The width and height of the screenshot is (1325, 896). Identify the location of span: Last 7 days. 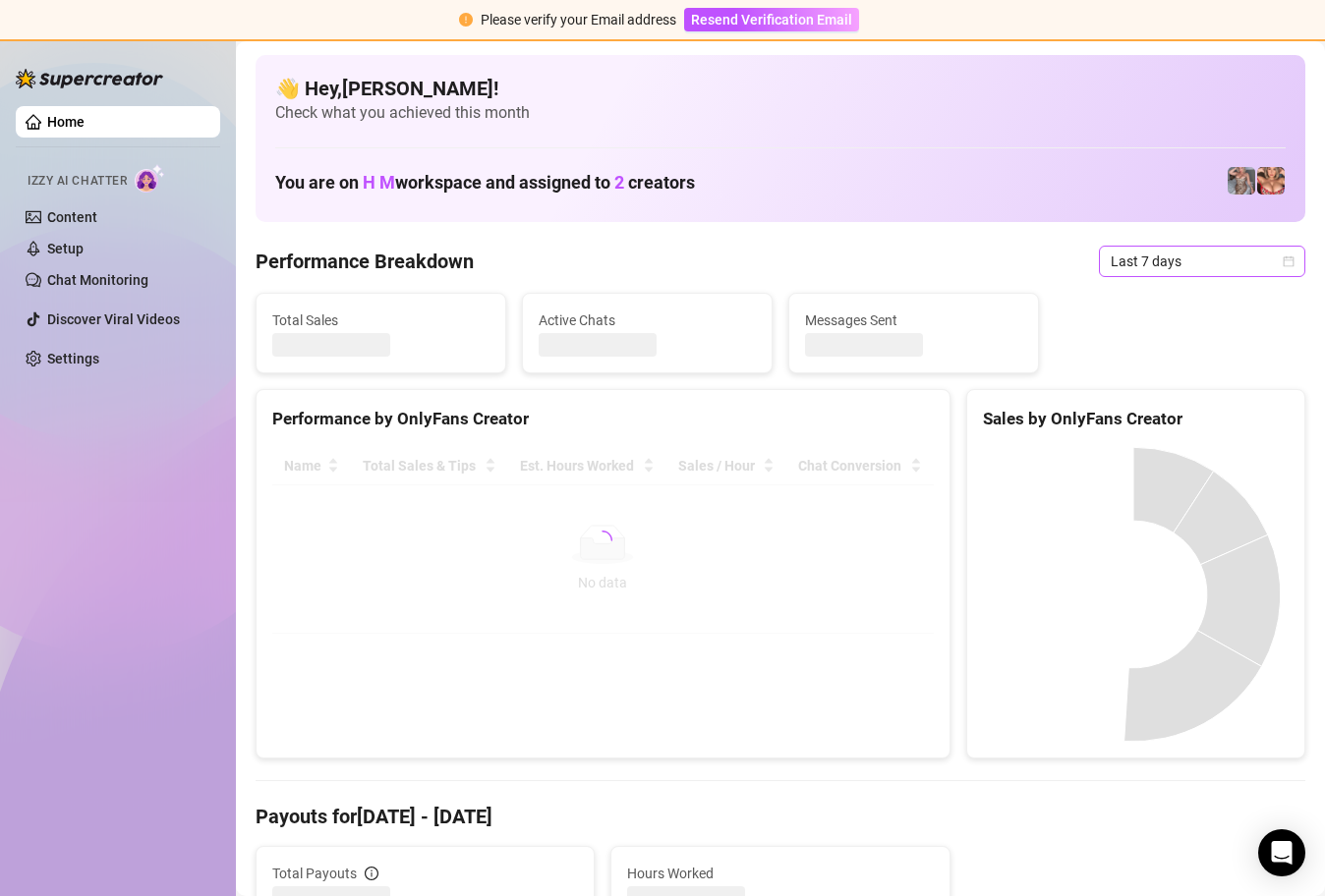
(1202, 261).